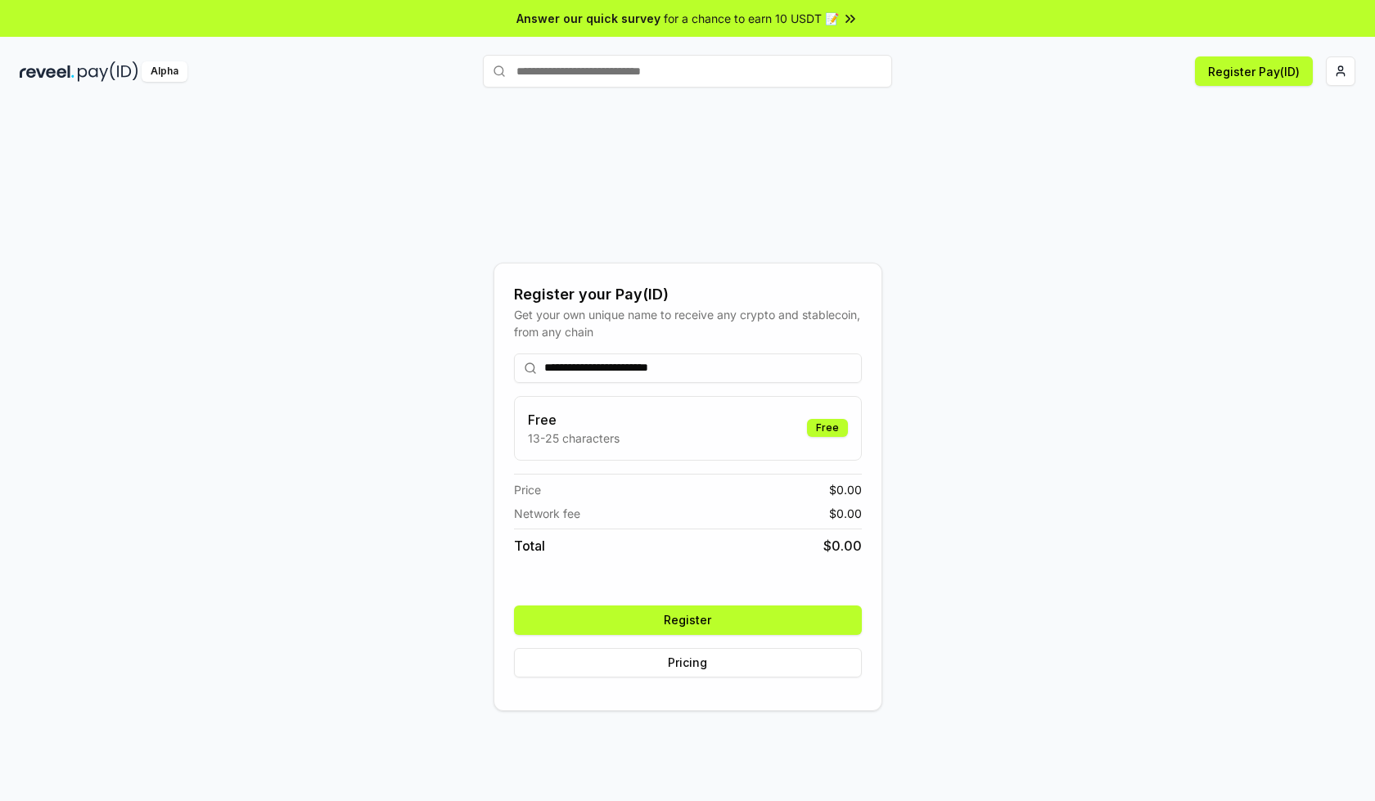 This screenshot has height=801, width=1375. Describe the element at coordinates (547, 513) in the screenshot. I see `span: Network fee` at that location.